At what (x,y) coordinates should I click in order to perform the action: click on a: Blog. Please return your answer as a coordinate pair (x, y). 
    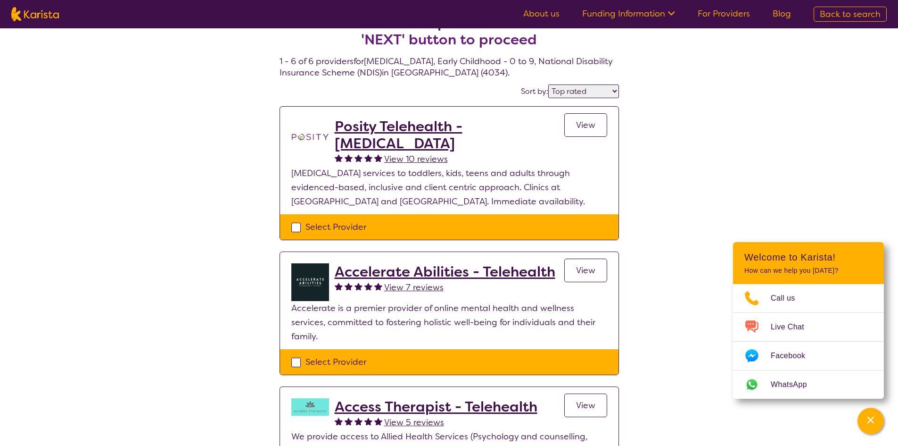
    Looking at the image, I should click on (782, 14).